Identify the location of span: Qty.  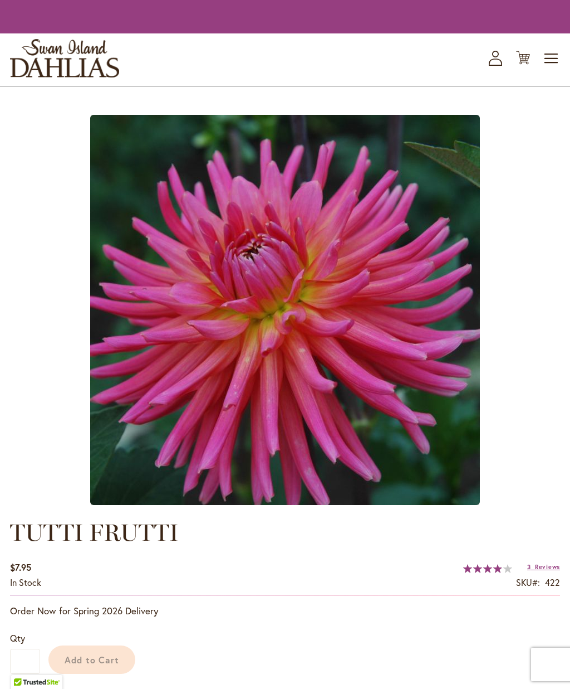
(17, 637).